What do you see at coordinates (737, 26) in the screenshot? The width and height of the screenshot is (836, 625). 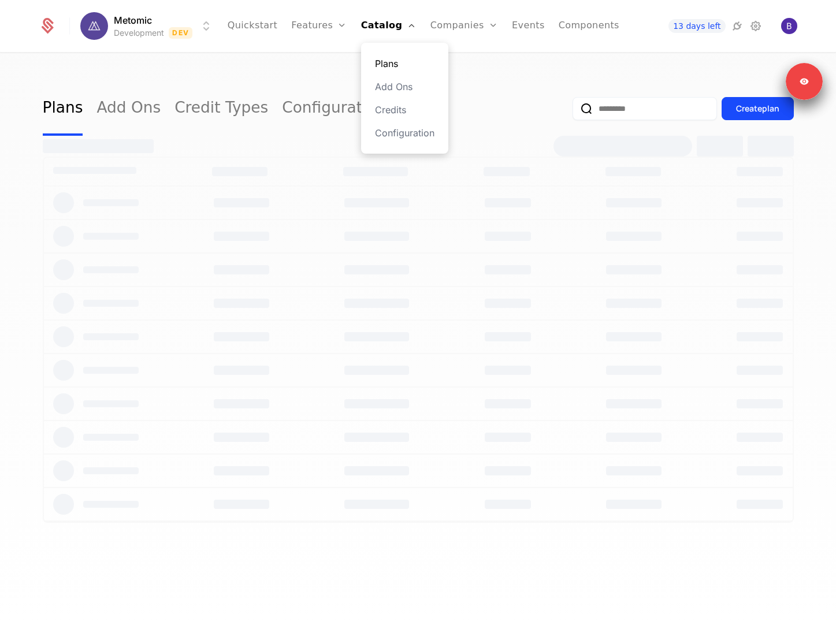 I see `a: Integrations` at bounding box center [737, 26].